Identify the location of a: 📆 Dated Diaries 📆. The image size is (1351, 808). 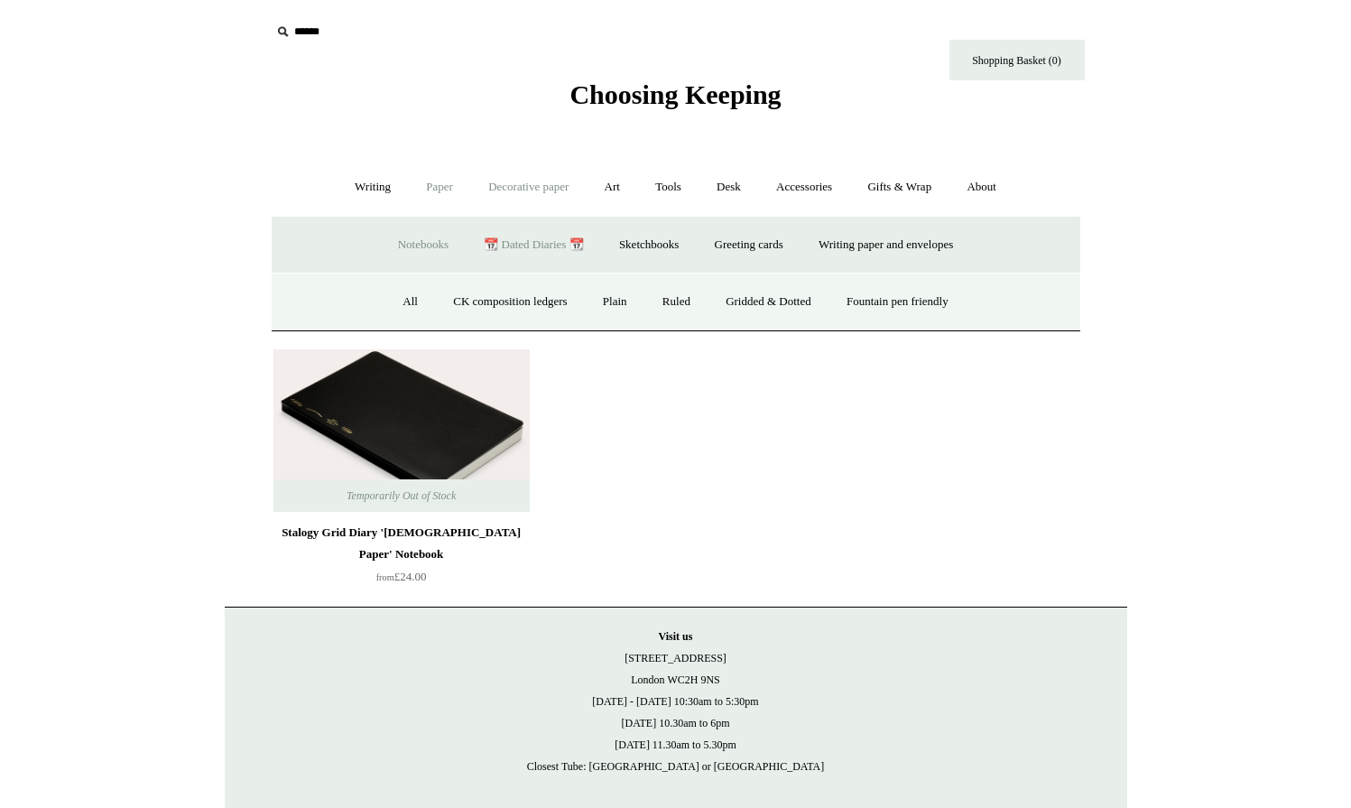
(533, 245).